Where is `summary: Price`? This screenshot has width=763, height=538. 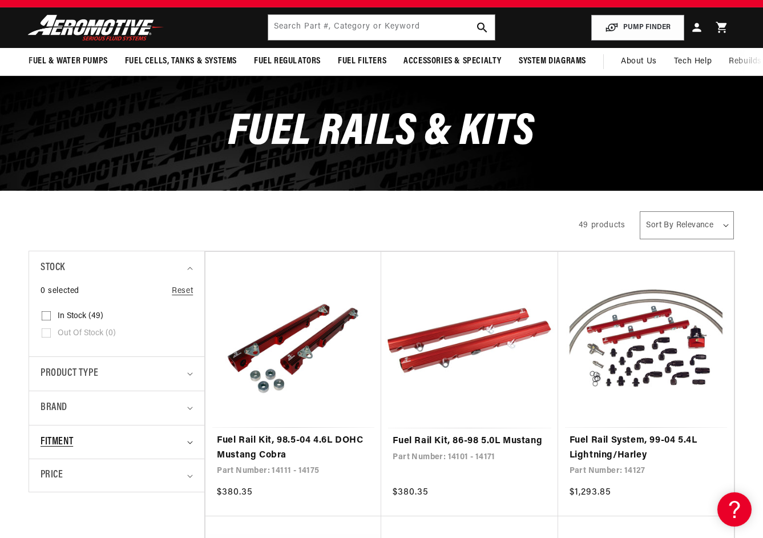 summary: Price is located at coordinates (116, 475).